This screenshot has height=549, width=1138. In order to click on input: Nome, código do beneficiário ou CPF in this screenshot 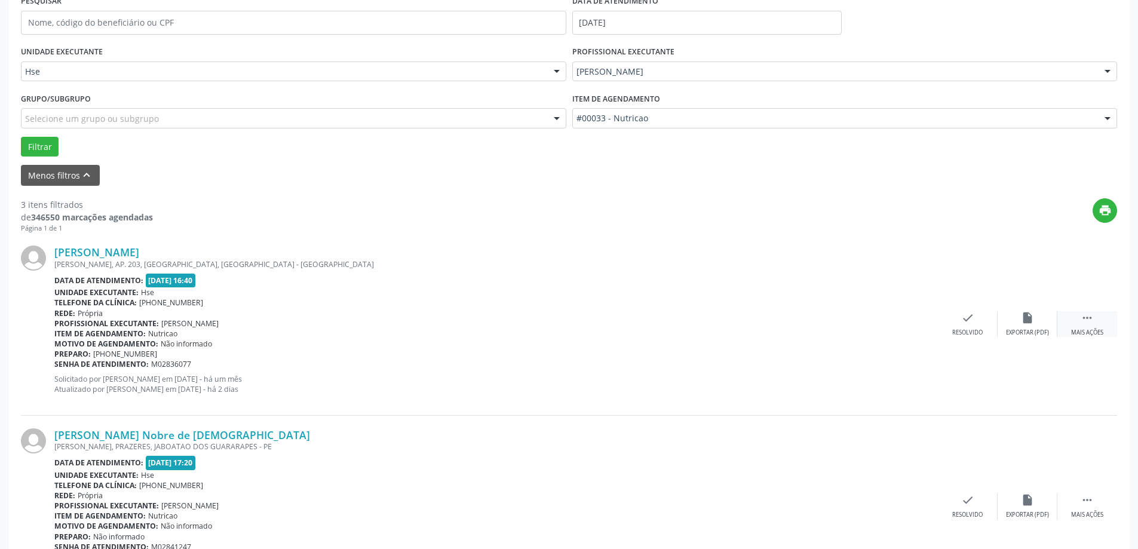, I will do `click(293, 23)`.